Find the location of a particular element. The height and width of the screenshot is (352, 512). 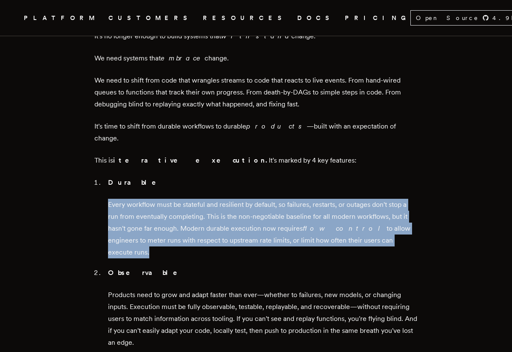

span: PLATFORM is located at coordinates (61, 18).